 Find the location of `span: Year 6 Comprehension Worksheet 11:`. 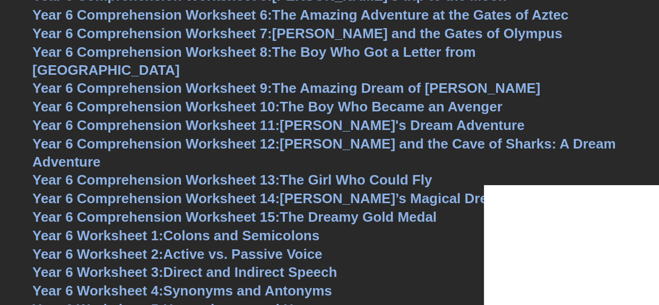

span: Year 6 Comprehension Worksheet 11: is located at coordinates (156, 125).